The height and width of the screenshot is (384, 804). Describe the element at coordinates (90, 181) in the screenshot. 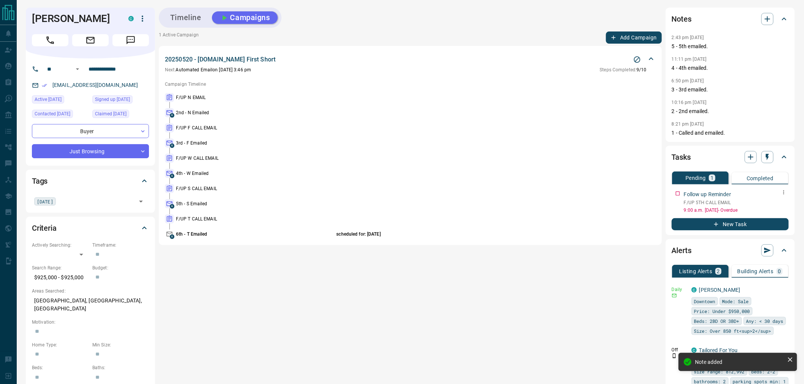

I see `div: Tags` at that location.